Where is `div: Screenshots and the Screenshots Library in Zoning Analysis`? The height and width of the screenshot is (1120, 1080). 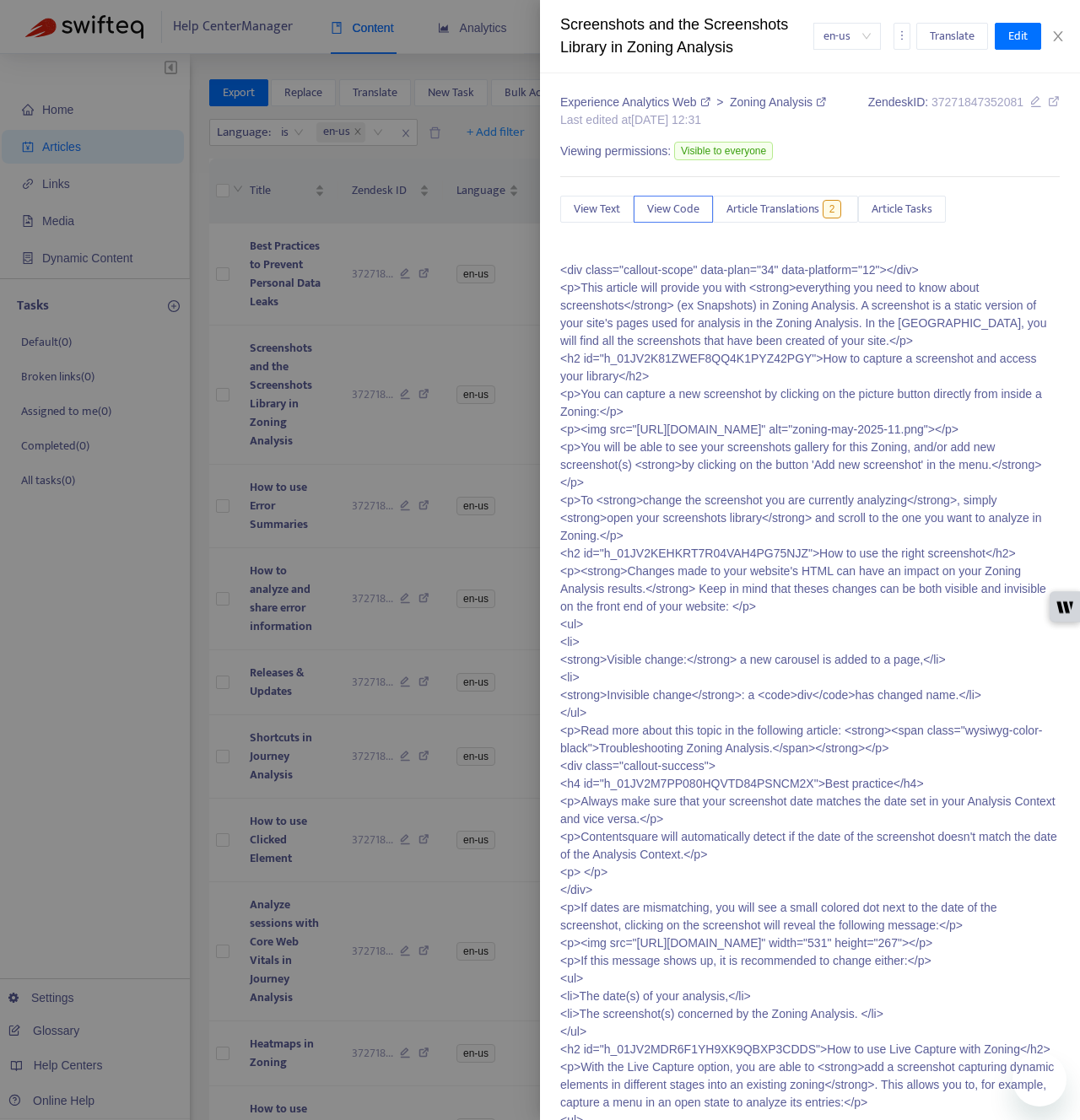
div: Screenshots and the Screenshots Library in Zoning Analysis is located at coordinates (686, 36).